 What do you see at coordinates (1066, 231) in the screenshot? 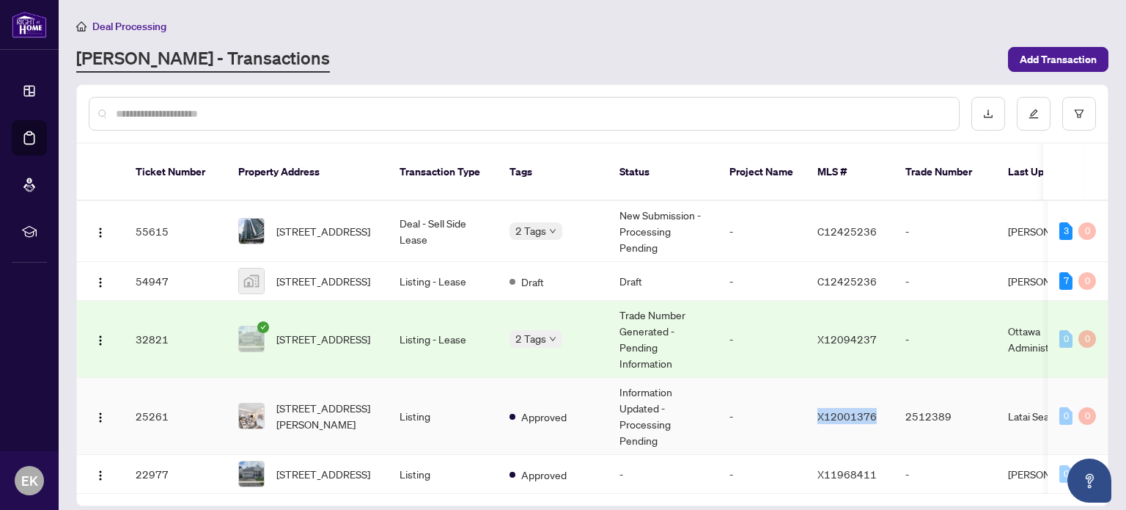
I see `div: 3` at bounding box center [1066, 231].